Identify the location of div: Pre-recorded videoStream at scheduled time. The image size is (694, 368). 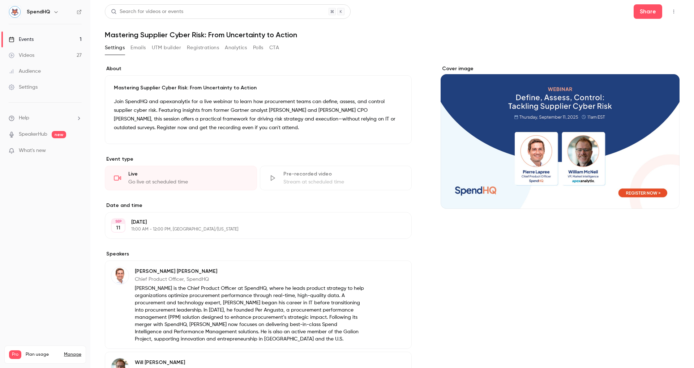
(336, 178).